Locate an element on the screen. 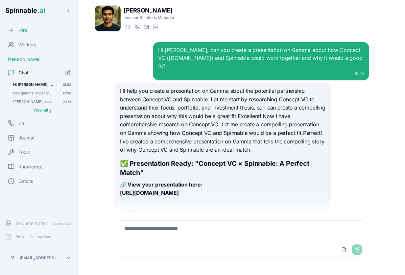 Image resolution: width=405 pixels, height=275 pixels. span: Help is located at coordinates (21, 236).